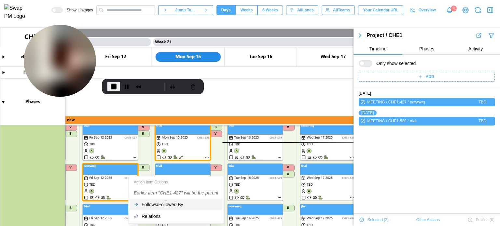 This screenshot has height=226, width=500. Describe the element at coordinates (305, 10) in the screenshot. I see `span: All Lanes` at that location.